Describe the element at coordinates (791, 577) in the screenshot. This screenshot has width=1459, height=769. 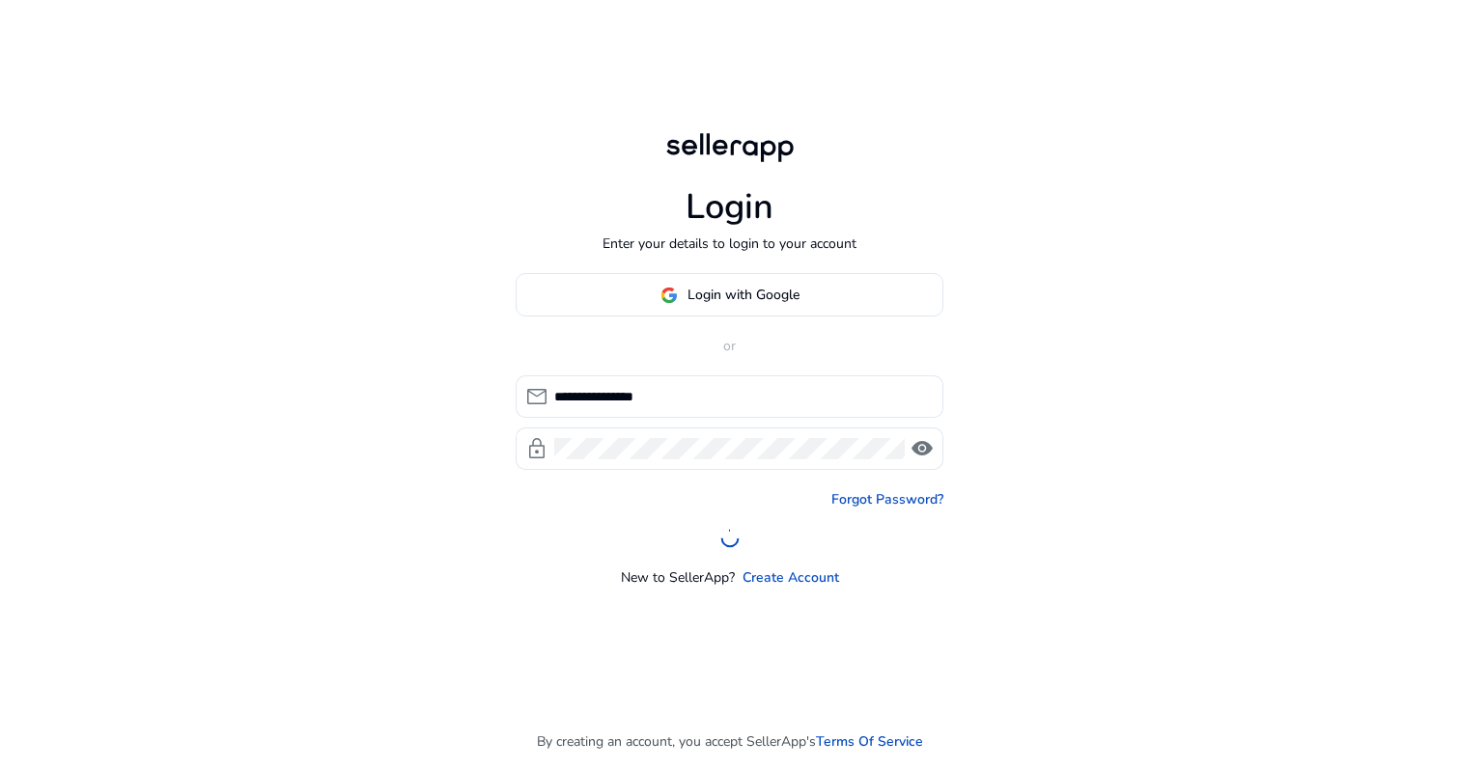
I see `a: Create Account` at that location.